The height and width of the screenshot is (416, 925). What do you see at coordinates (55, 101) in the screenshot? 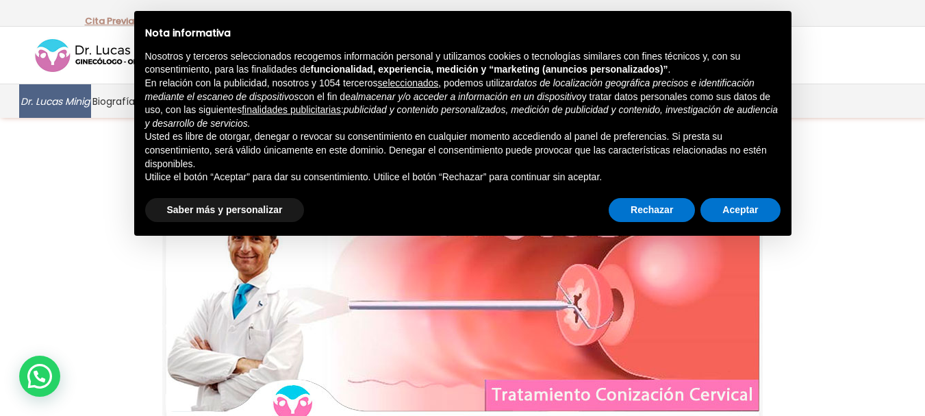
I see `span: Dr. Lucas Minig` at bounding box center [55, 101].